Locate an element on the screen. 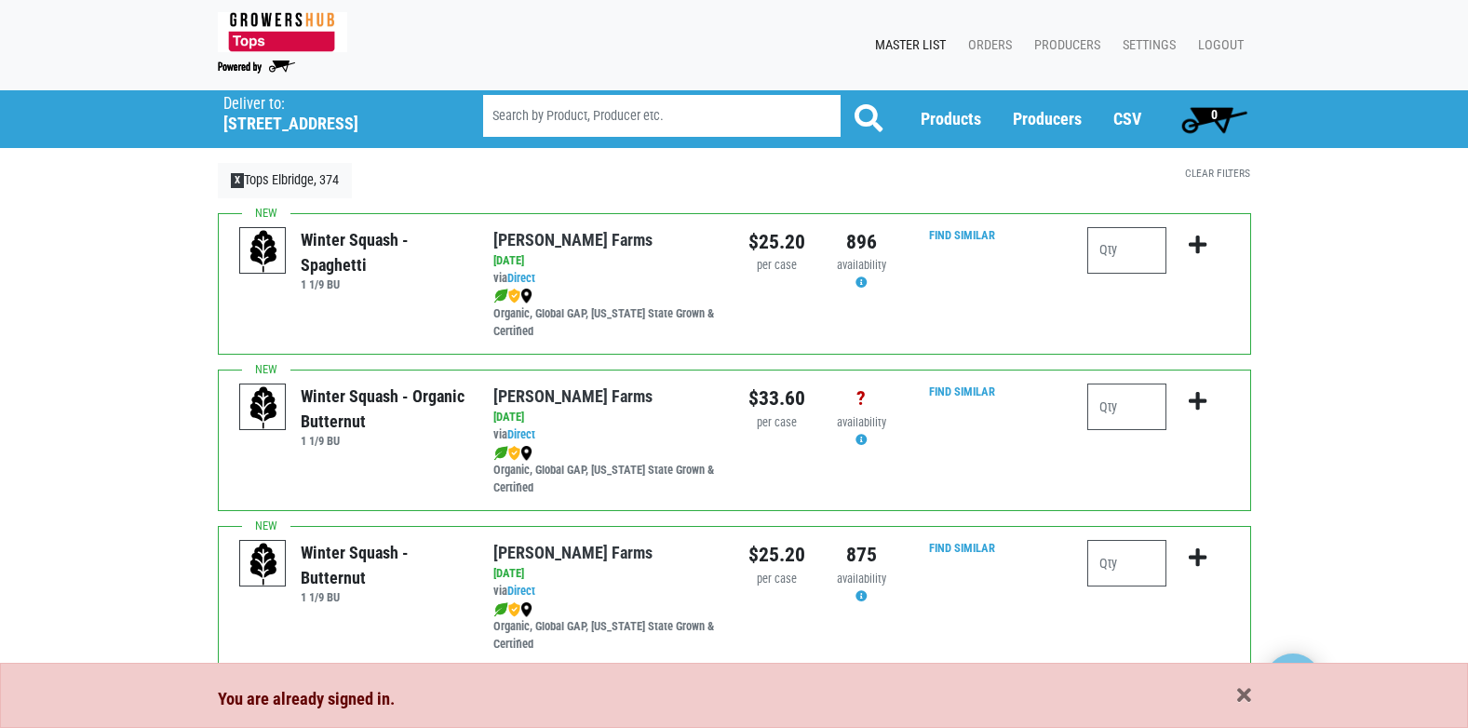 The height and width of the screenshot is (728, 1468). p: Deliver to: is located at coordinates (329, 104).